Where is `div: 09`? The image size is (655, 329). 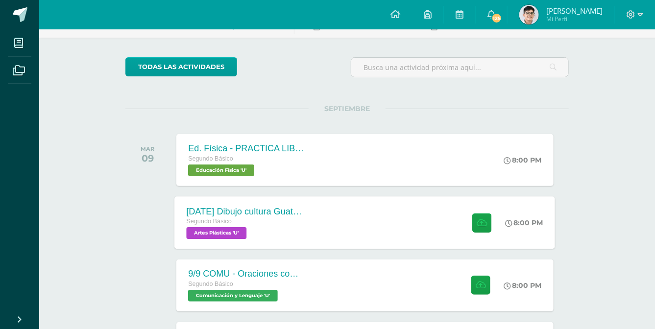
div: 09 is located at coordinates (148, 158).